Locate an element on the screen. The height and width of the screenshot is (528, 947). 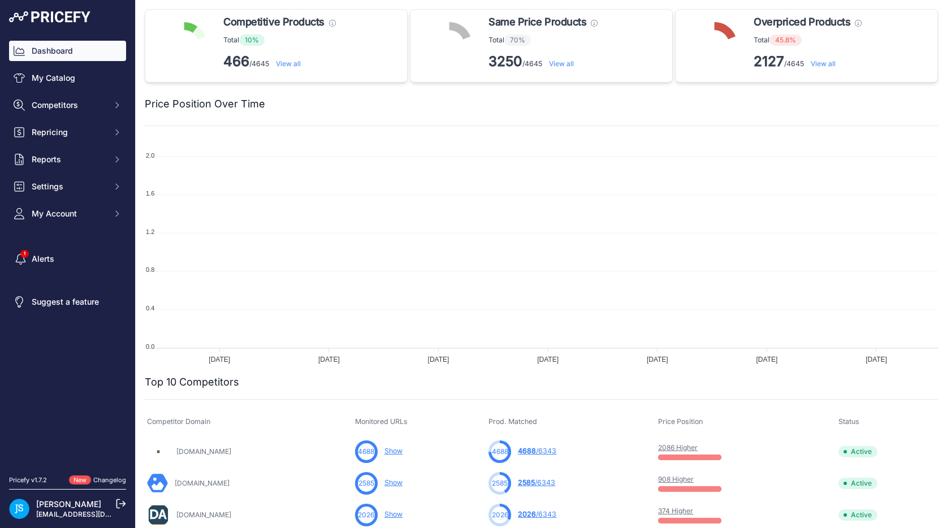
span: 10% is located at coordinates (252, 40).